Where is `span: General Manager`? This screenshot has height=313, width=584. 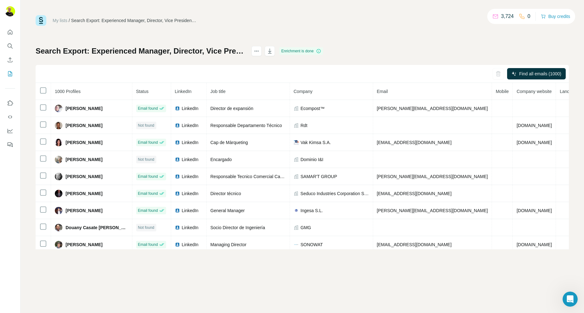
span: General Manager is located at coordinates (228, 211).